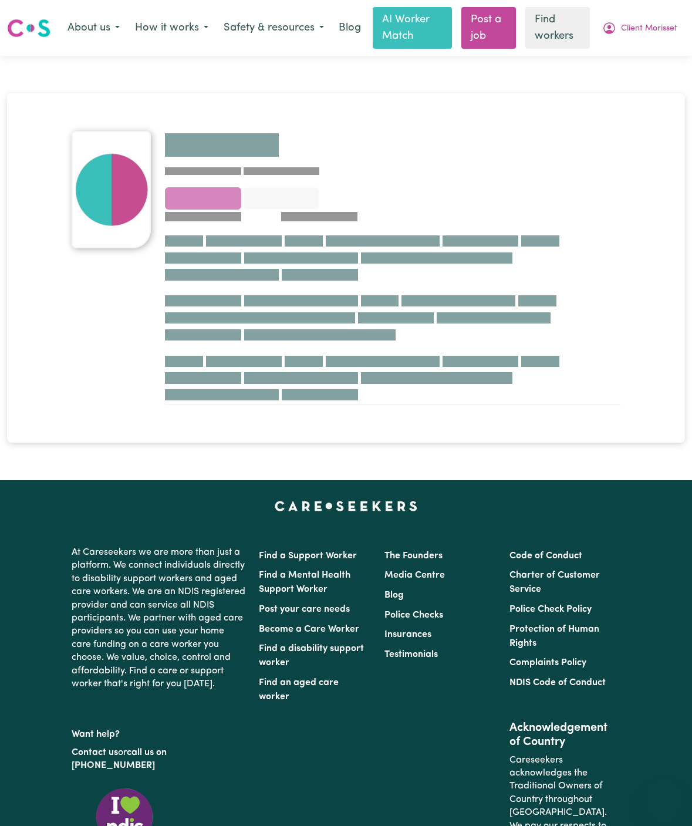  What do you see at coordinates (94, 752) in the screenshot?
I see `a: Contact us` at bounding box center [94, 752].